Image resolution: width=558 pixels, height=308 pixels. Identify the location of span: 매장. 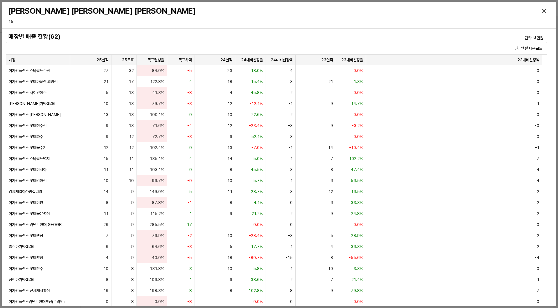
(12, 60).